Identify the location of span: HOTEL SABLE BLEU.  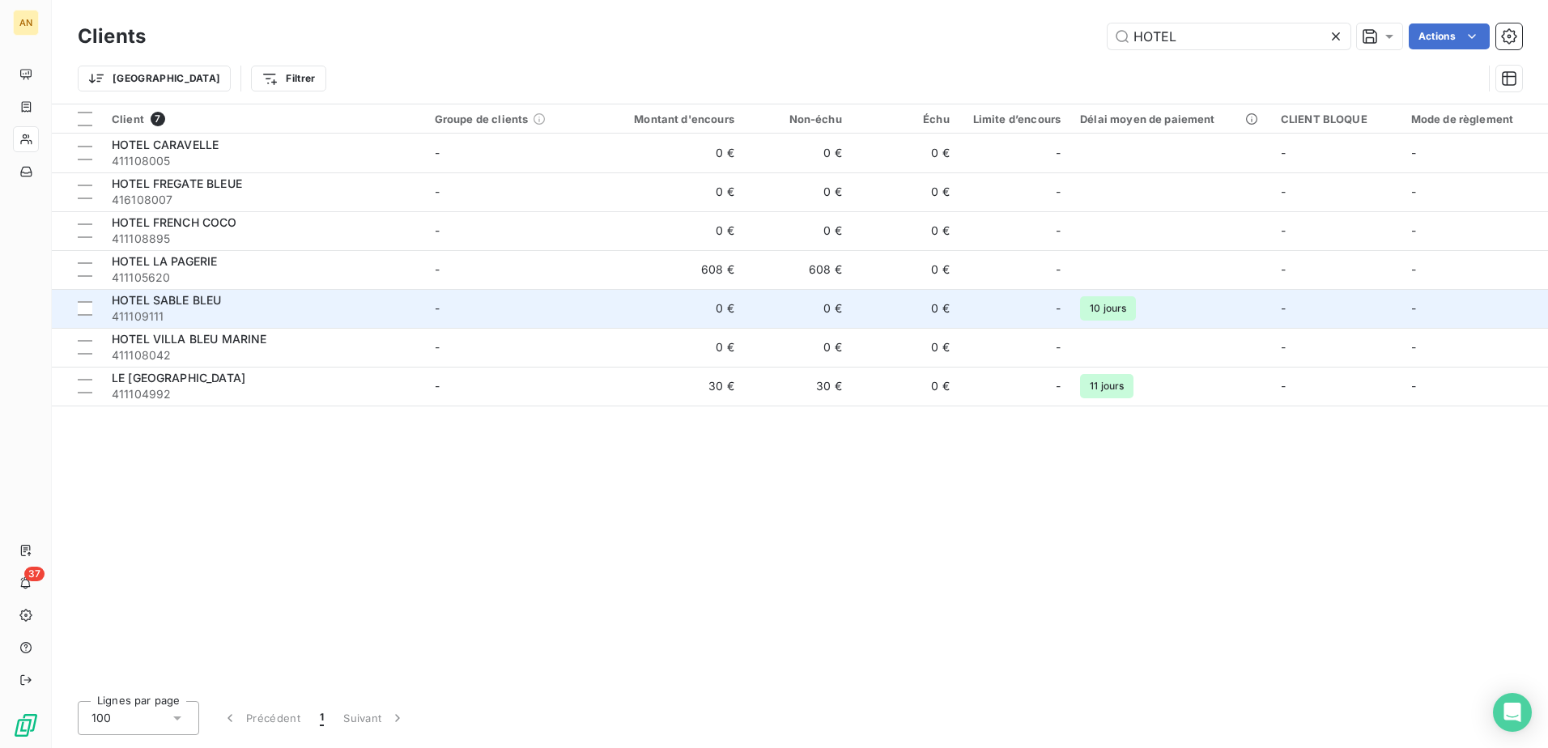
(166, 299).